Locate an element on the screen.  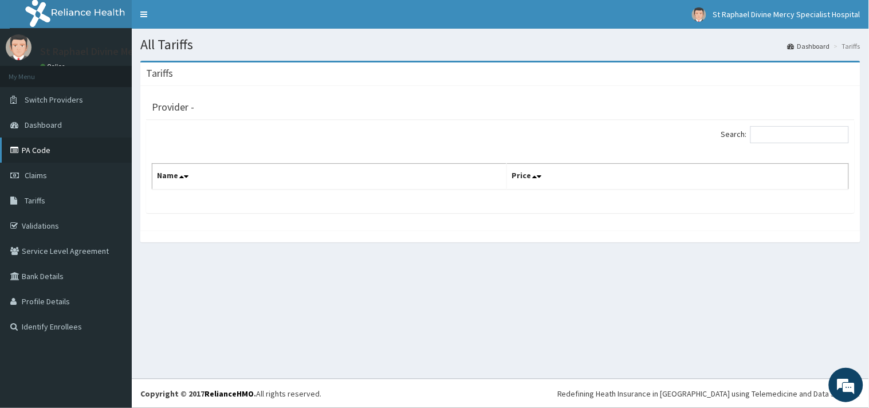
img: d_794563401_company_1708531726252_794563401 is located at coordinates (34, 72).